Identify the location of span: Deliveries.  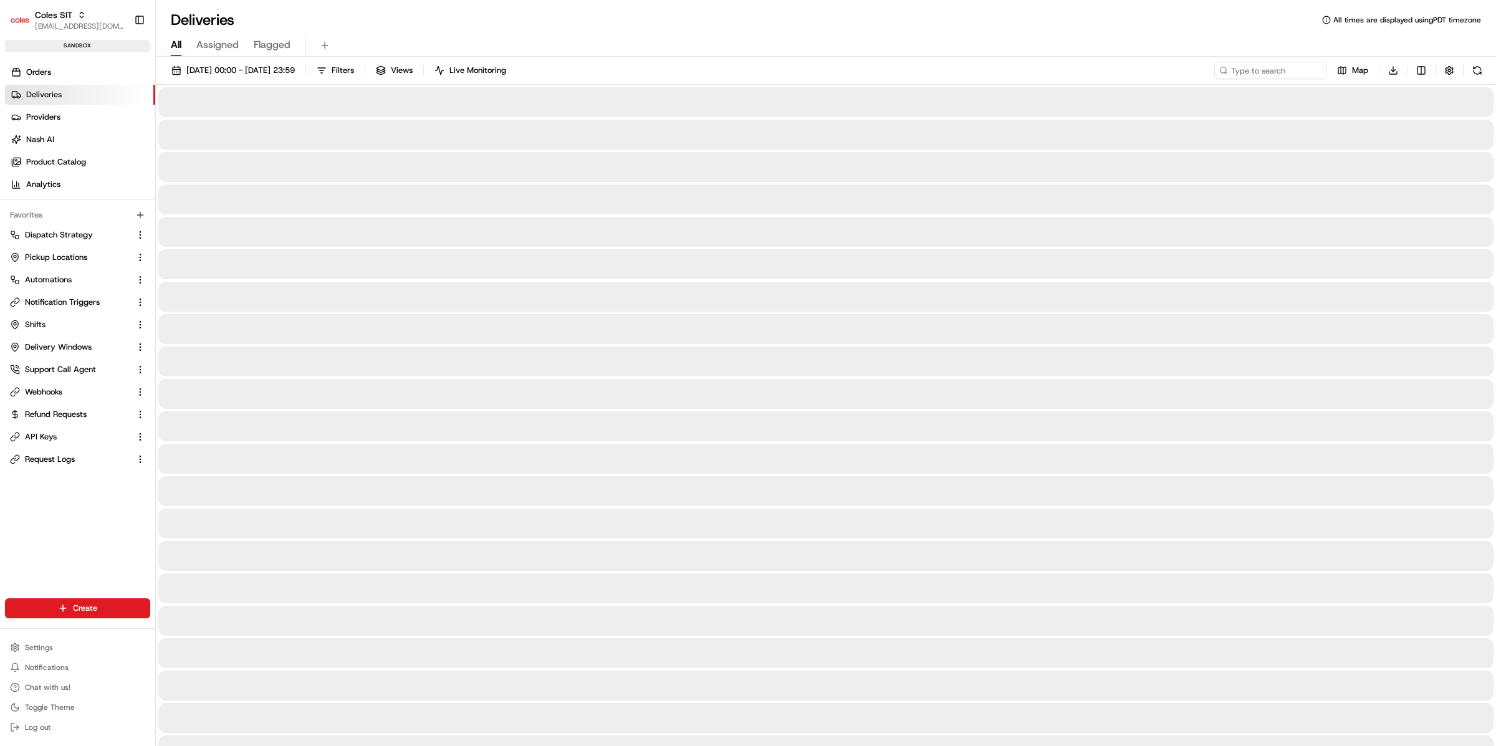
(44, 95).